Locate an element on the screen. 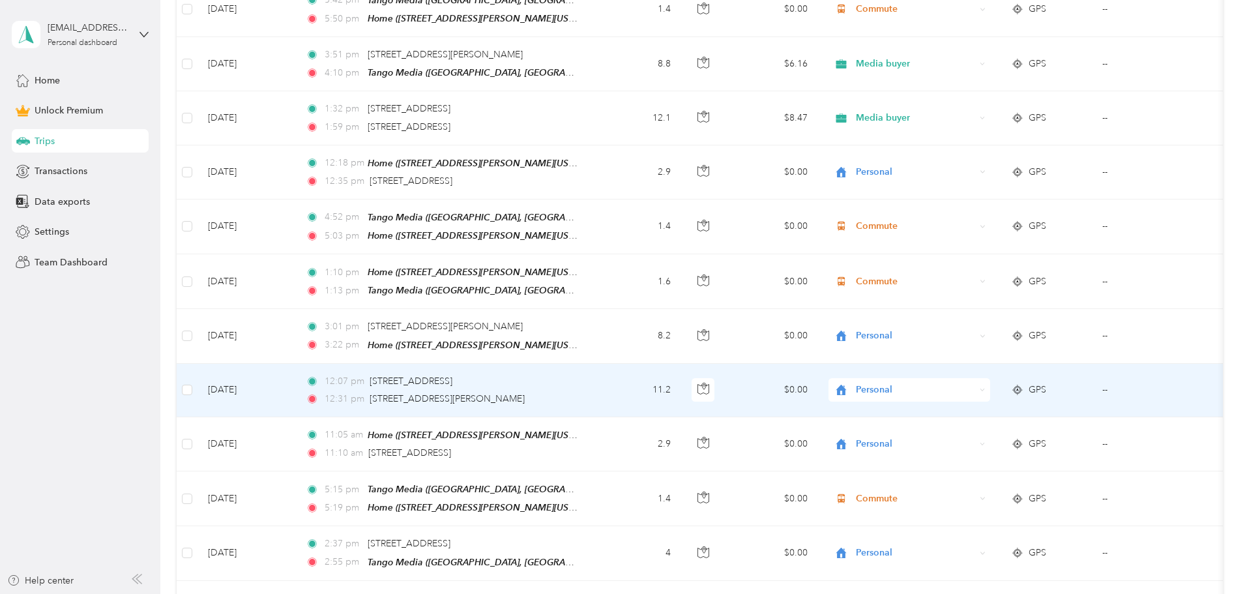 Image resolution: width=1245 pixels, height=594 pixels. td: $6.16 is located at coordinates (772, 64).